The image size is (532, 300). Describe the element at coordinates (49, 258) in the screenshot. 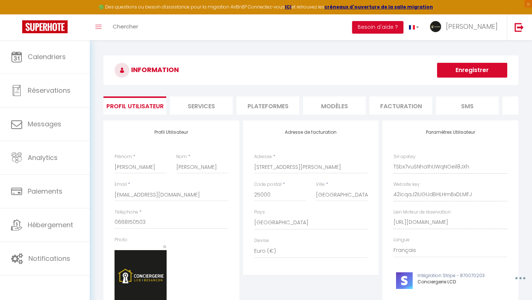

I see `span: Notifications` at that location.